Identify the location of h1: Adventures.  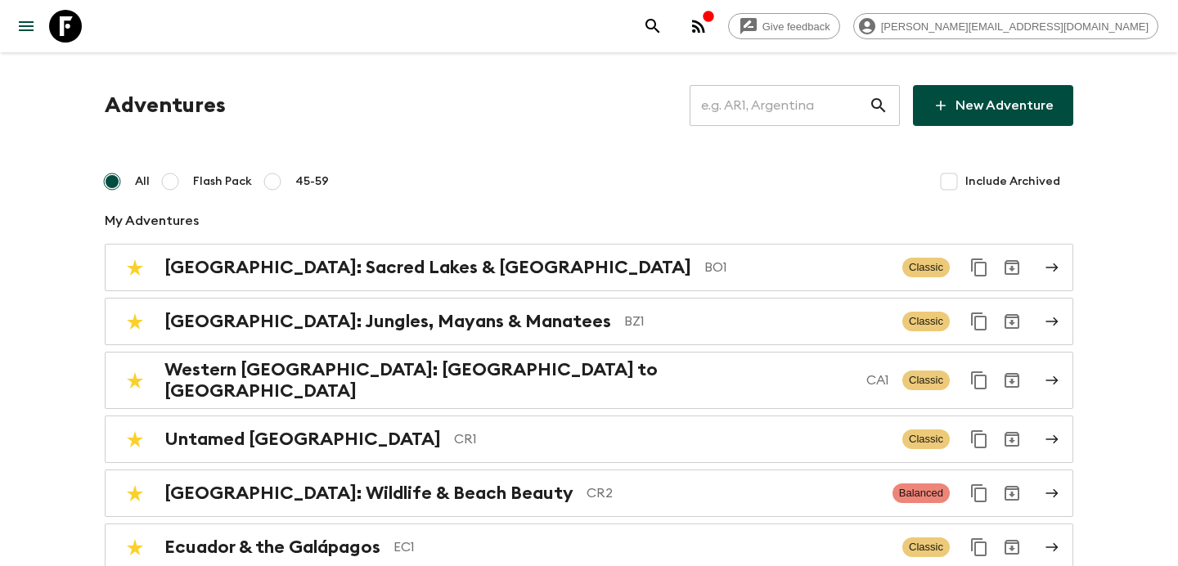
(165, 106).